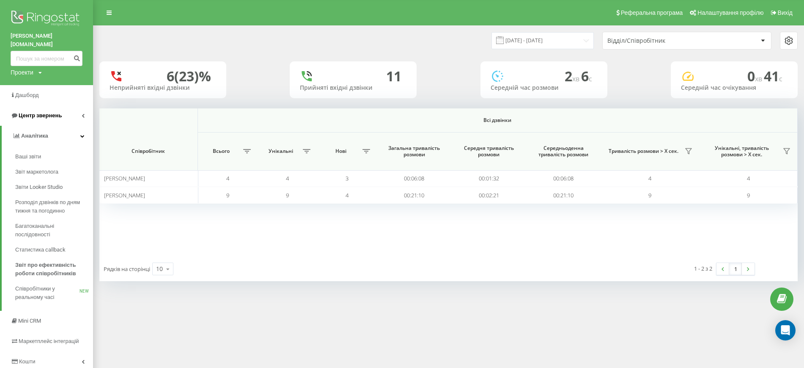  I want to click on div: Середній час розмови, so click(544, 88).